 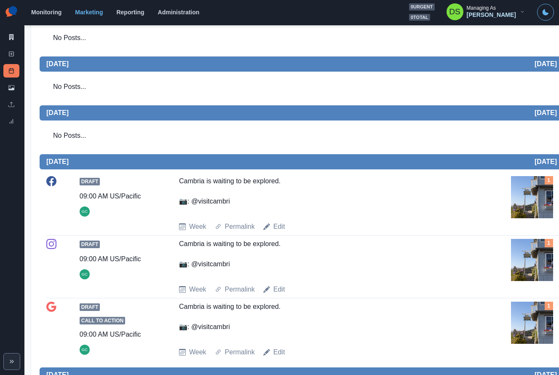 I want to click on span: 0 urgent, so click(x=422, y=7).